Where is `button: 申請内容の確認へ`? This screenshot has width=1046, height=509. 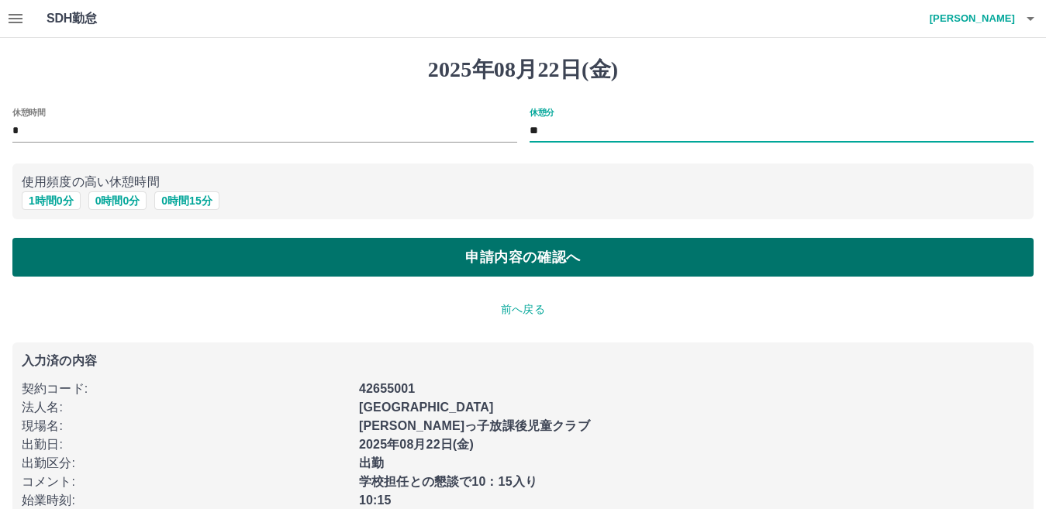 button: 申請内容の確認へ is located at coordinates (522, 257).